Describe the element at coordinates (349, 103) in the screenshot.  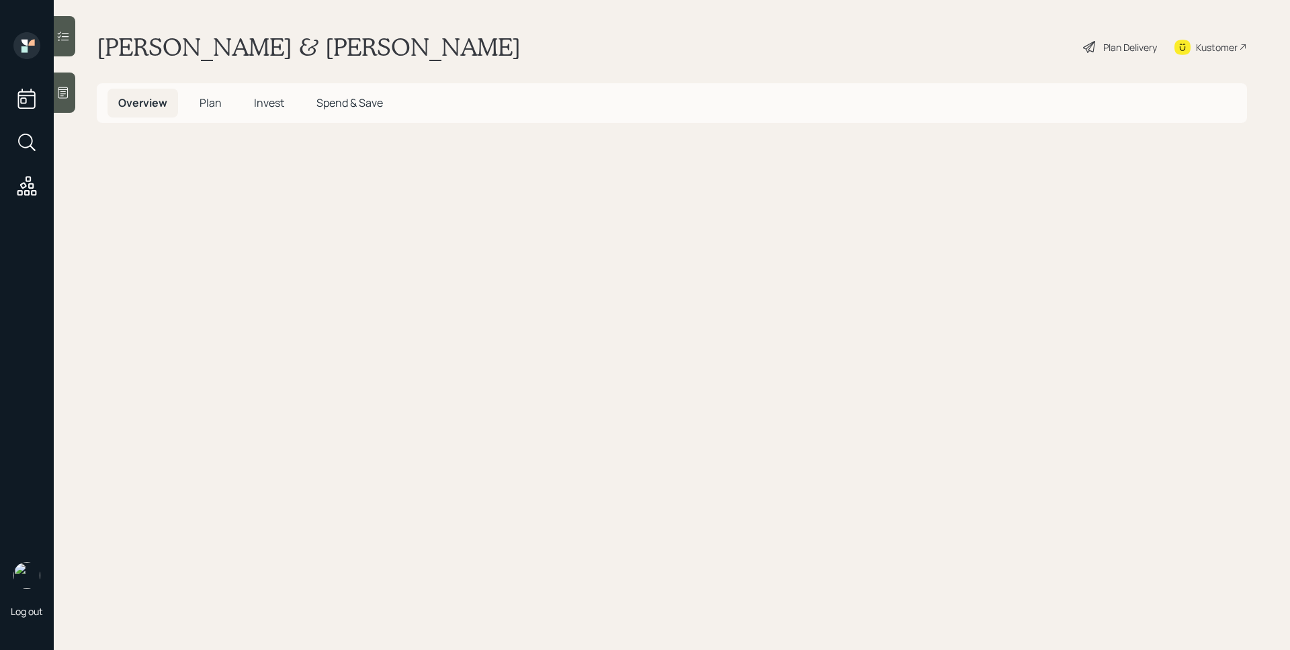
I see `span: Spend & Save` at that location.